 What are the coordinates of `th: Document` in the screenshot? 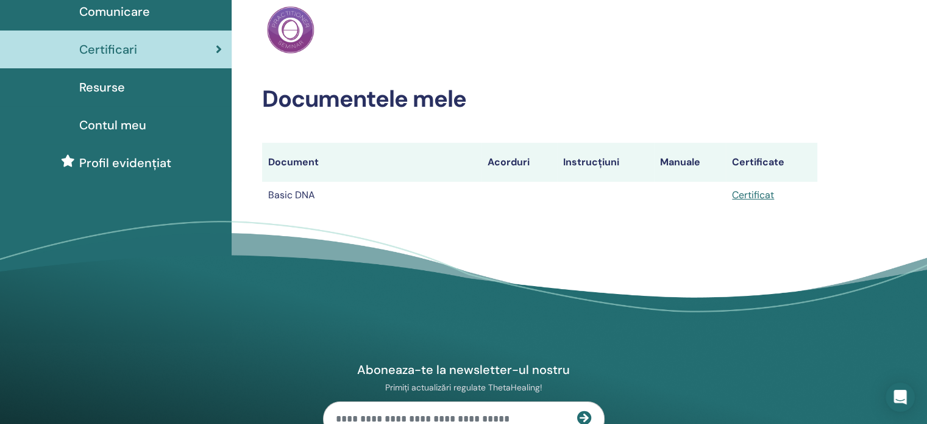 It's located at (372, 162).